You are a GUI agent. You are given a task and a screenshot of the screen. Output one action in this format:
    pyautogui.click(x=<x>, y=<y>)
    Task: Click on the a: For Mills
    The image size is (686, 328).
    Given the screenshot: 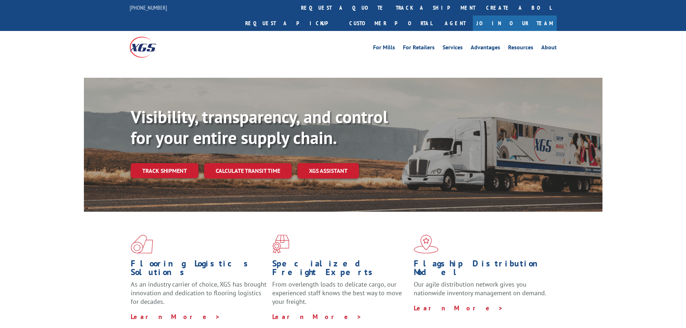 What is the action you would take?
    pyautogui.click(x=384, y=49)
    